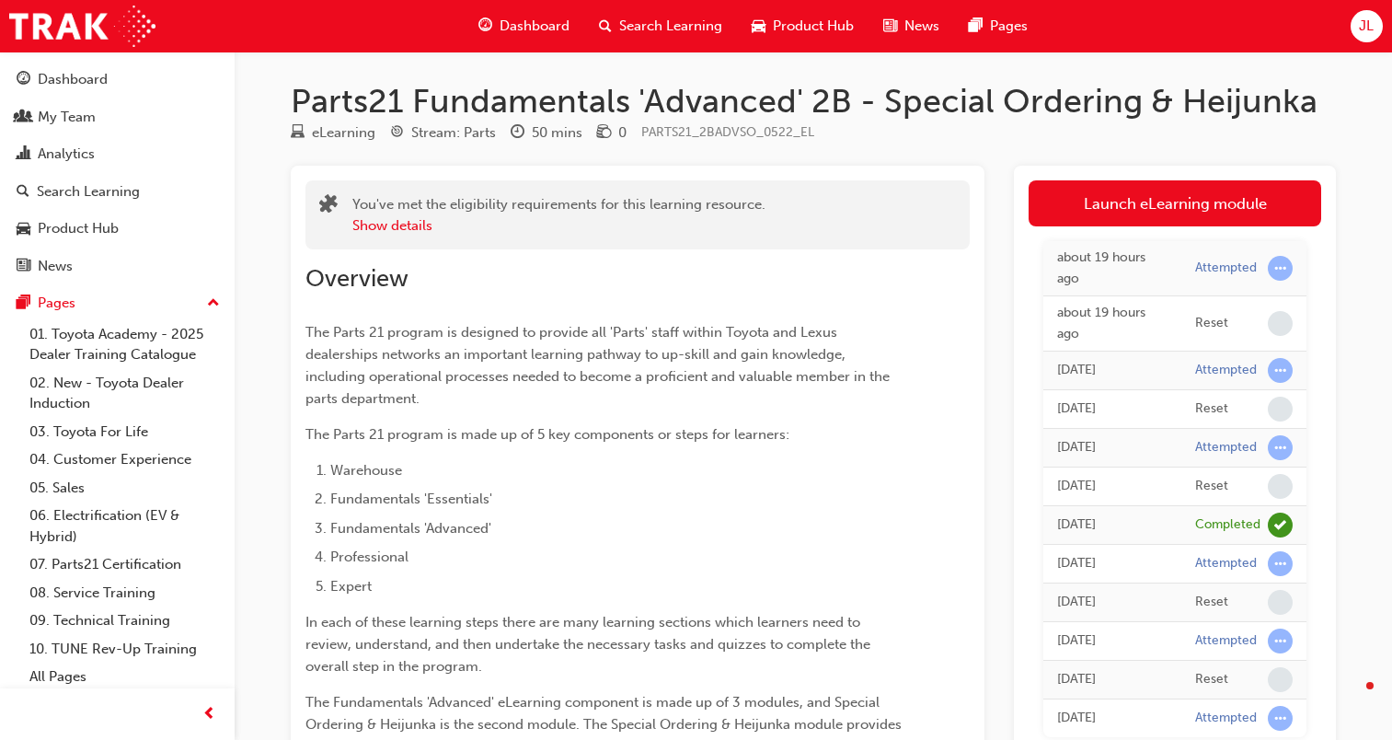 The image size is (1392, 740). What do you see at coordinates (1280, 525) in the screenshot?
I see `span: learningRecordVerb_COMPLETE-icon` at bounding box center [1280, 525].